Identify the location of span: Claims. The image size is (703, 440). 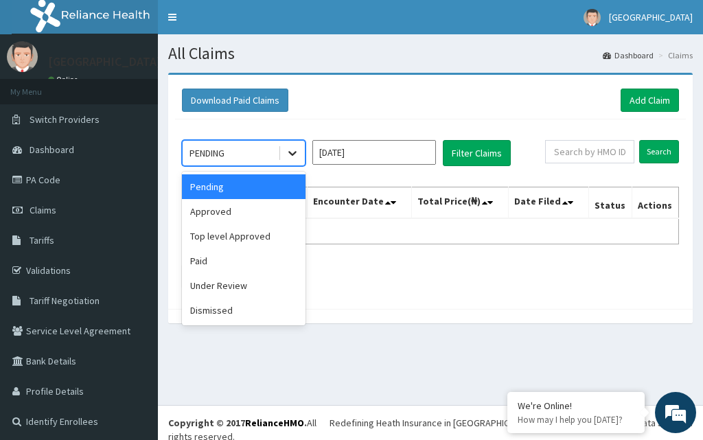
(43, 210).